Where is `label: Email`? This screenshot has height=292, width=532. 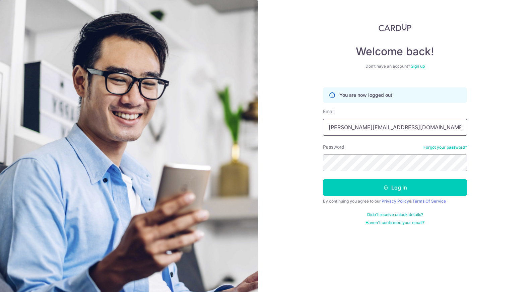
label: Email is located at coordinates (328, 111).